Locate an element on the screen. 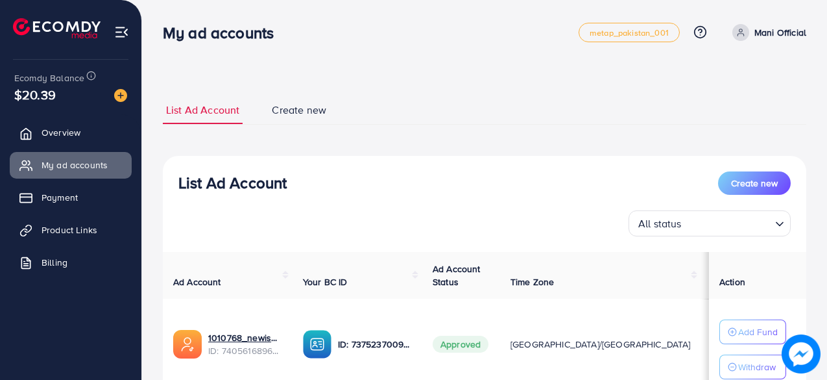 This screenshot has width=827, height=380. img: ic-ba-acc.ded83a64.svg is located at coordinates (317, 344).